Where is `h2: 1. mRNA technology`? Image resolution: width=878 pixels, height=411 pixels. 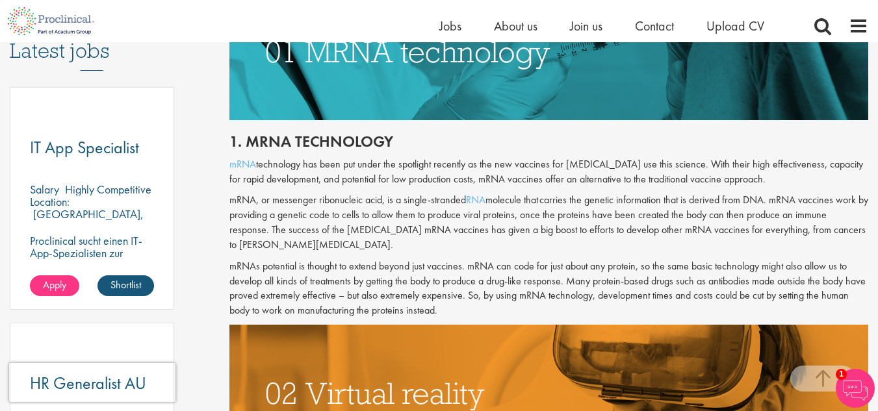
h2: 1. mRNA technology is located at coordinates (549, 142).